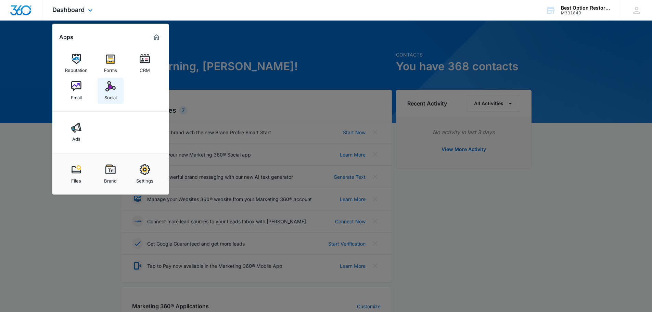  Describe the element at coordinates (76, 132) in the screenshot. I see `a: Ads` at that location.